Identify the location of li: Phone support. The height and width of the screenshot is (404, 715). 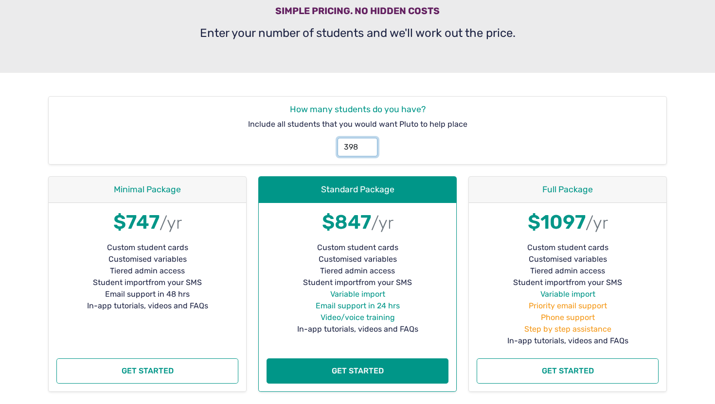
(567, 318).